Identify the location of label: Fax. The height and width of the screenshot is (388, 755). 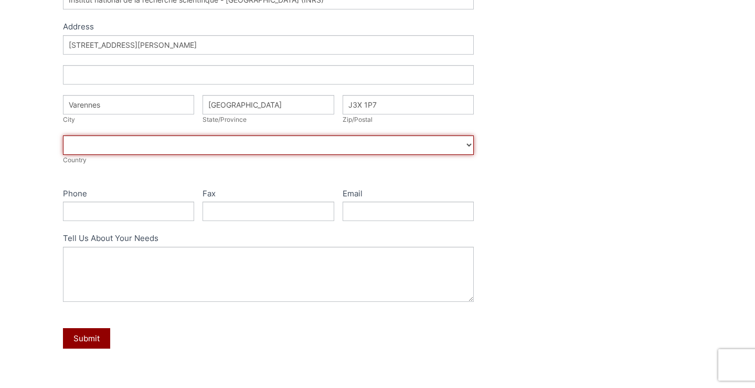
(268, 194).